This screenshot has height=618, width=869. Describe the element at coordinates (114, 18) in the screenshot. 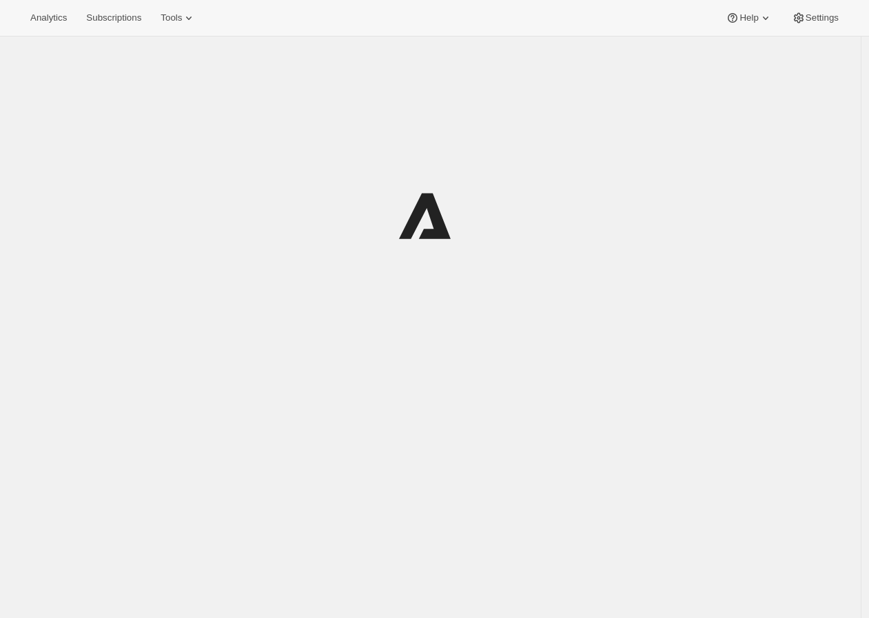

I see `button: Subscriptions` at that location.